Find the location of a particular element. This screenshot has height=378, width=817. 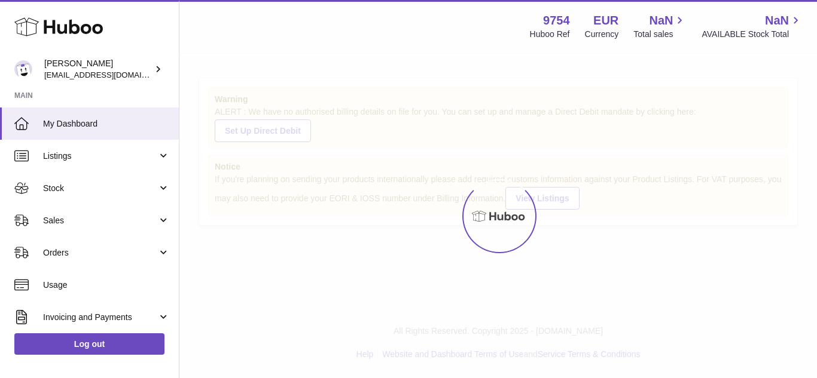

a: NaN AVAILABLE Stock Total is located at coordinates (751, 26).